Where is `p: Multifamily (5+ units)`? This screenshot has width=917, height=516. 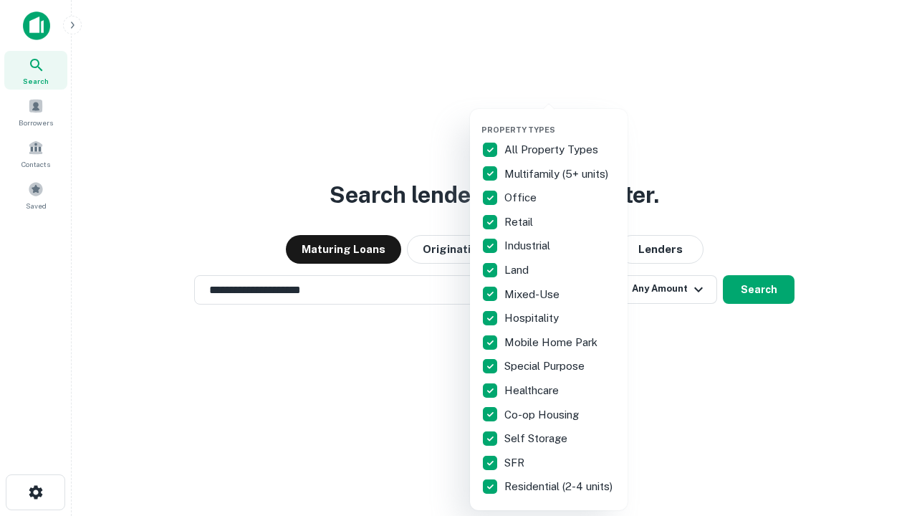 p: Multifamily (5+ units) is located at coordinates (557, 174).